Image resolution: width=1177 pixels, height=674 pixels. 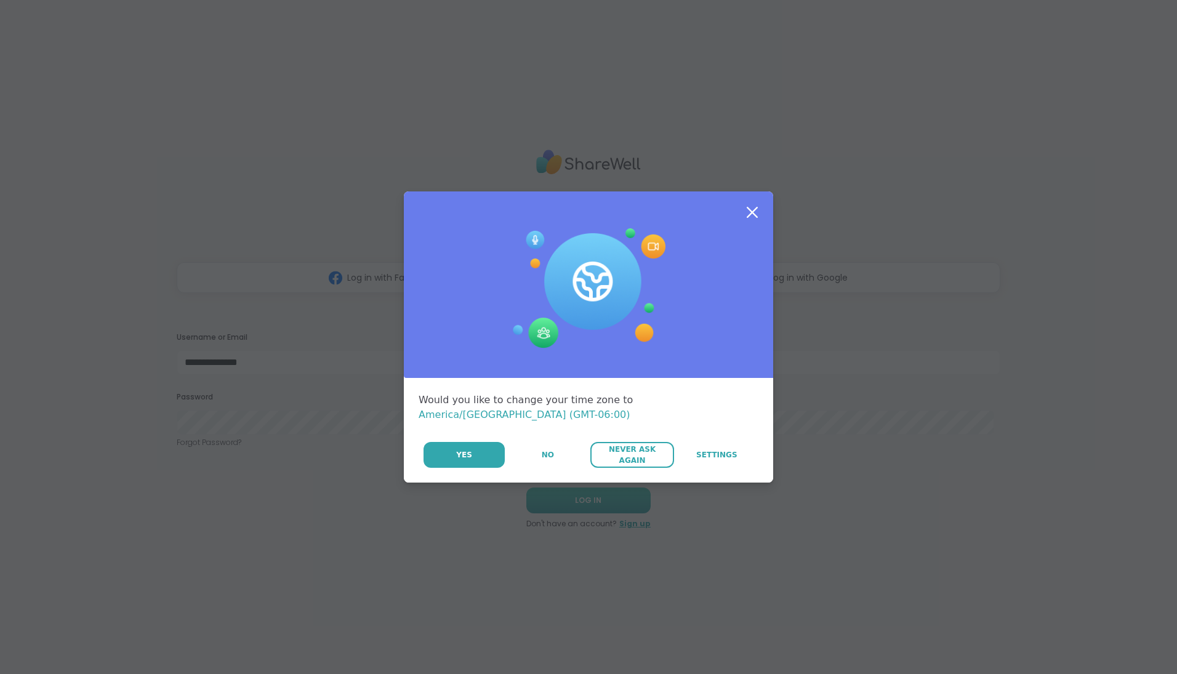 I want to click on div: Would you like to change your time zone to, so click(x=588, y=407).